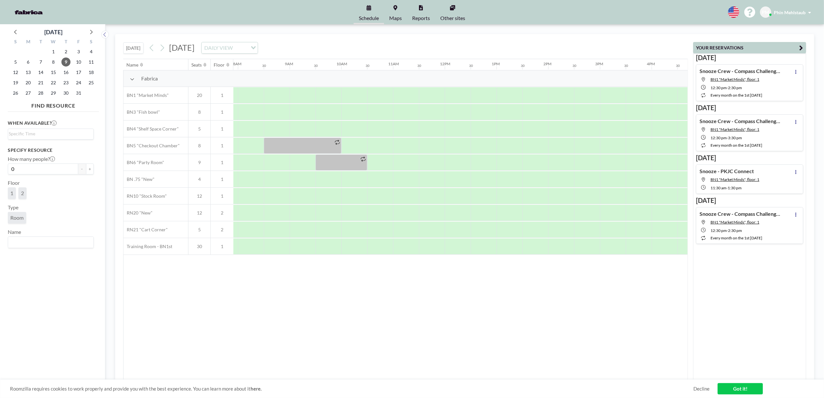  Describe the element at coordinates (152, 146) in the screenshot. I see `span: BN5 "Checkout Chamber"` at that location.